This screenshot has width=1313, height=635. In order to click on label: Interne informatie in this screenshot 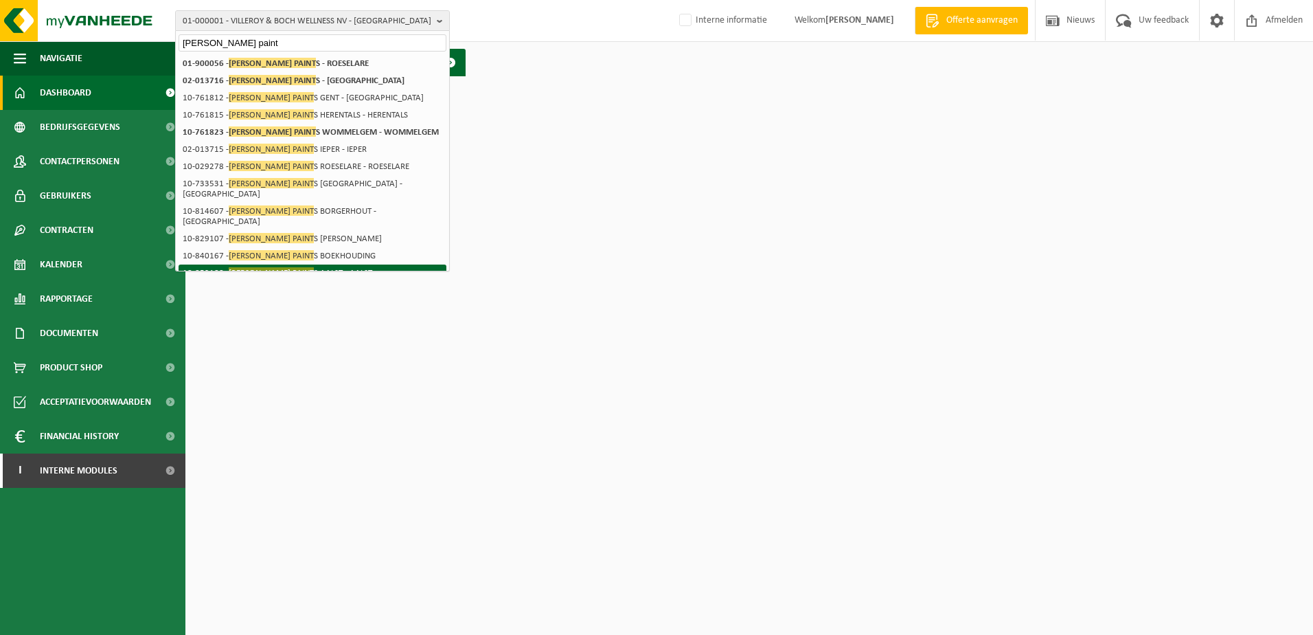, I will do `click(722, 21)`.